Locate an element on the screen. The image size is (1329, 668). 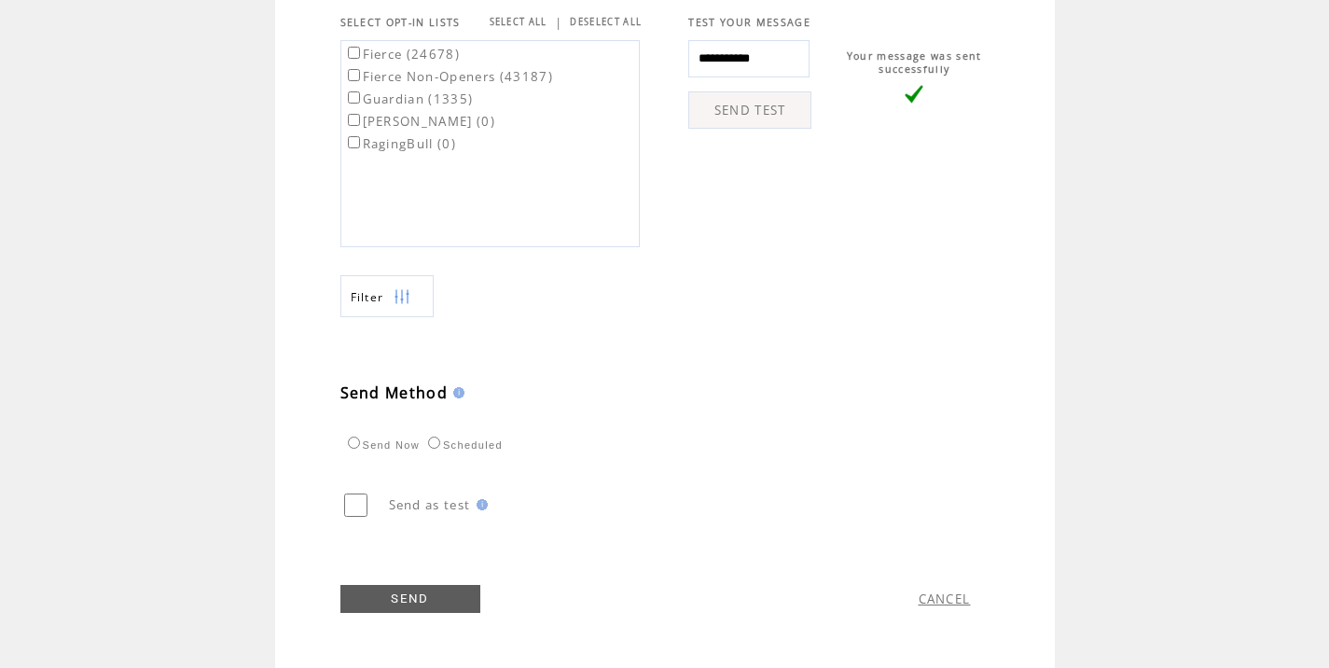
input: Send Now is located at coordinates (353, 442).